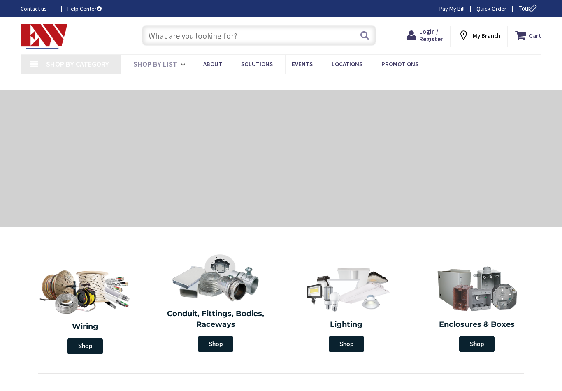 This screenshot has height=391, width=562. What do you see at coordinates (528, 35) in the screenshot?
I see `a: Cart` at bounding box center [528, 35].